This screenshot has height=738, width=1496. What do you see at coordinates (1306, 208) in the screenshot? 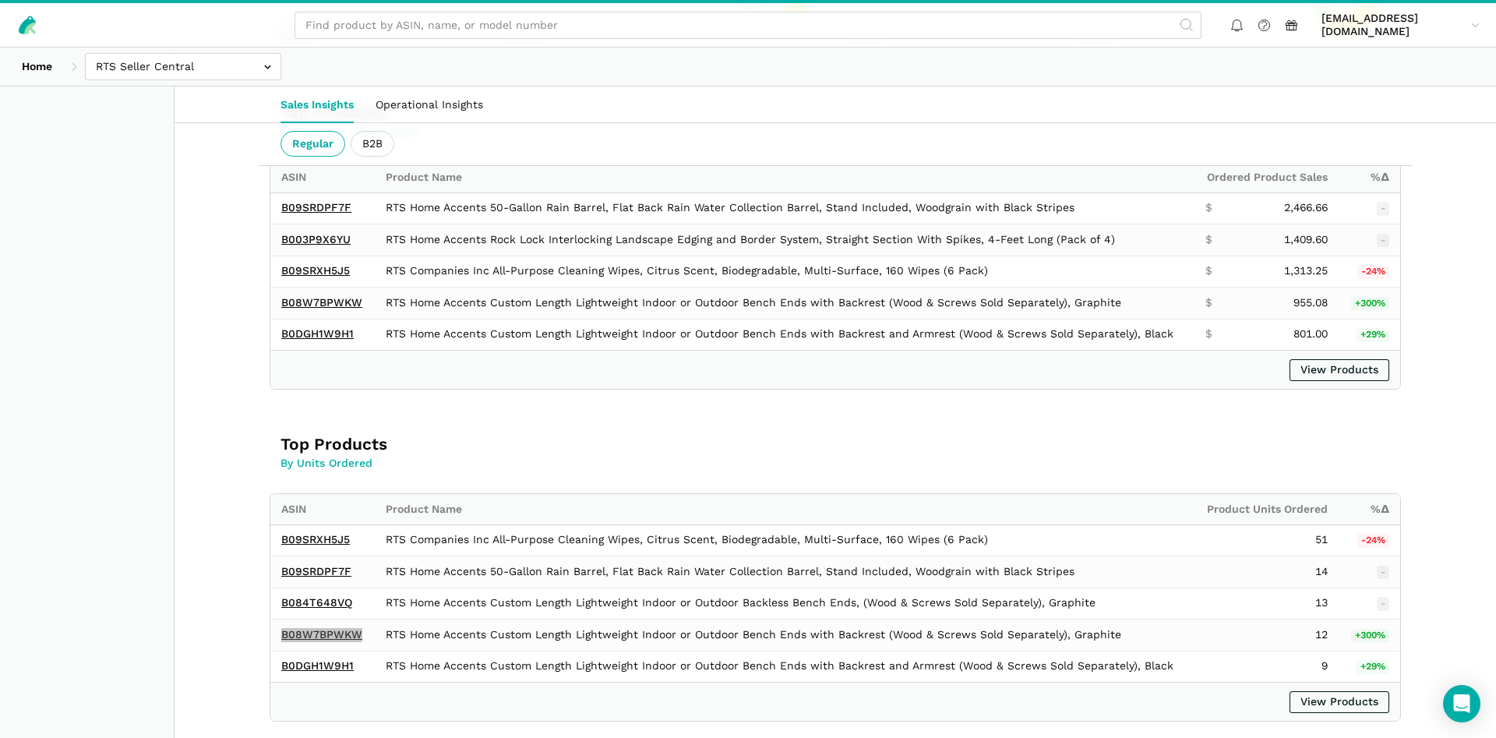
I see `span: 2,466.66` at bounding box center [1306, 208].